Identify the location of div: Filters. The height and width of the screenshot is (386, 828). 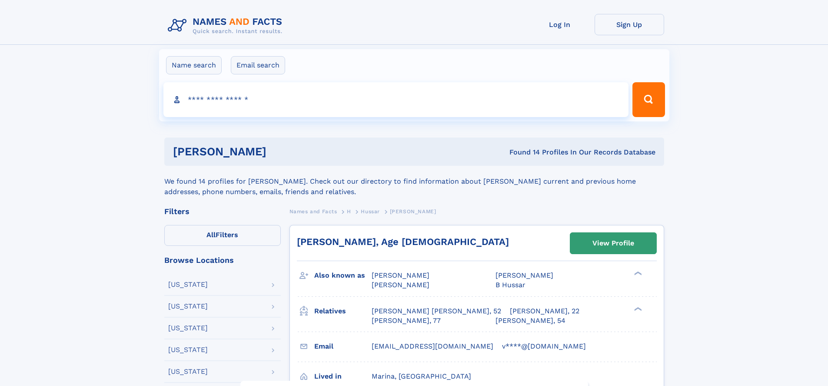
(223, 211).